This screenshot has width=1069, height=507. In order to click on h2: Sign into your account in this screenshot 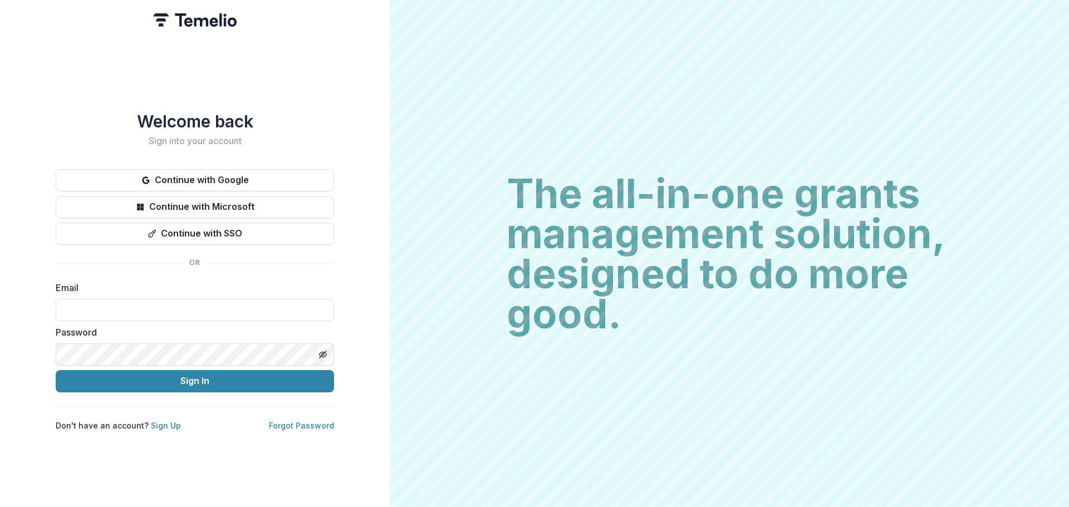, I will do `click(195, 141)`.